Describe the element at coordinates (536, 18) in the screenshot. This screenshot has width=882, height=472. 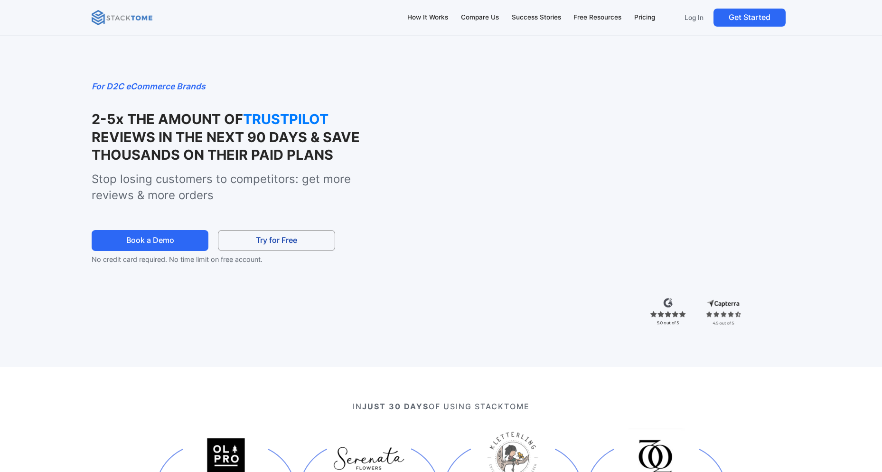
I see `a: Success Stories` at that location.